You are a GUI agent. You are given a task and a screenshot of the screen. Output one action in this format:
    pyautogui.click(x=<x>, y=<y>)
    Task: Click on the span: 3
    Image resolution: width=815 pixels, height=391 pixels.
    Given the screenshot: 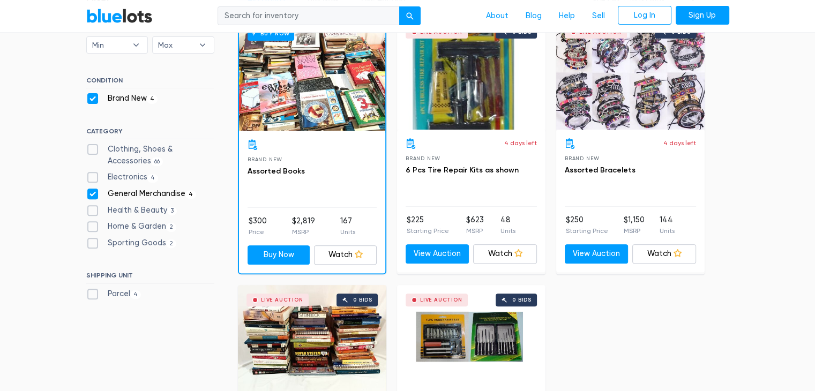 What is the action you would take?
    pyautogui.click(x=172, y=211)
    